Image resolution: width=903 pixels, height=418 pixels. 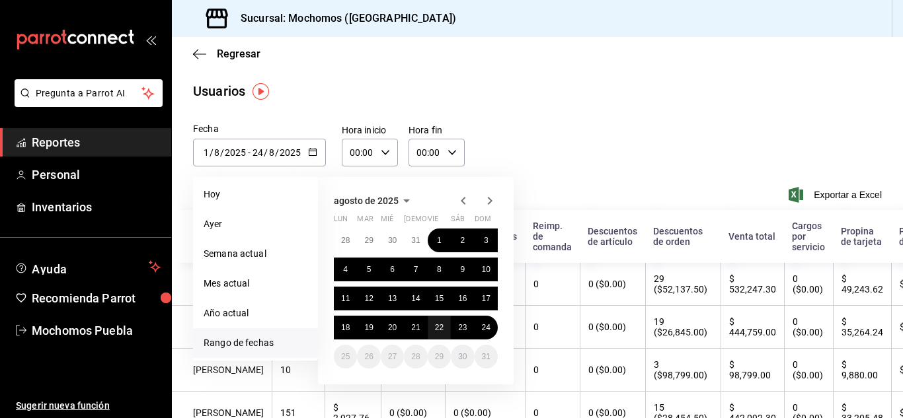 I want to click on abbr: domingo, so click(x=483, y=221).